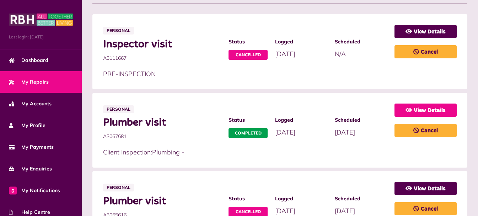 This screenshot has height=216, width=478. I want to click on span: My Accounts, so click(30, 103).